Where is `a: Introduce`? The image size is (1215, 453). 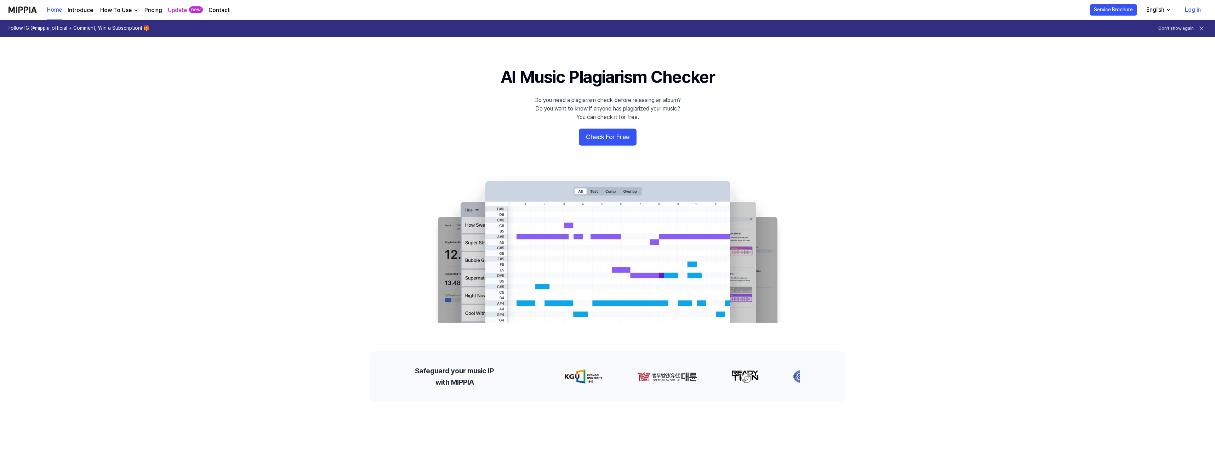 a: Introduce is located at coordinates (80, 10).